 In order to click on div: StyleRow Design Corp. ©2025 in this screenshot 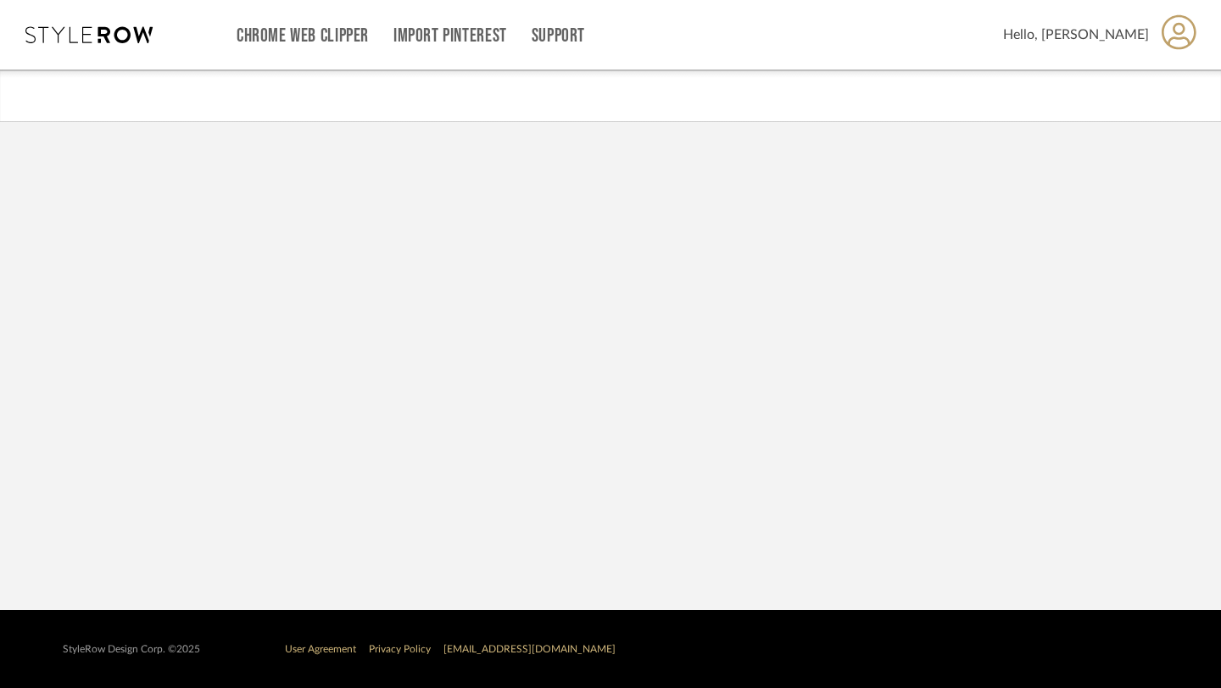, I will do `click(131, 649)`.